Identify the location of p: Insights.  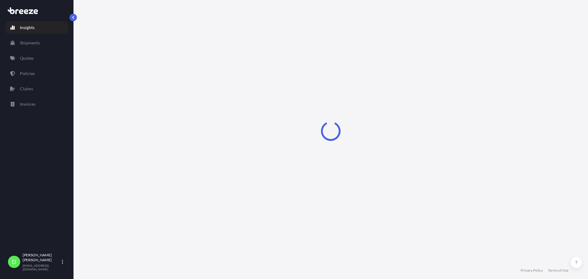
(27, 28).